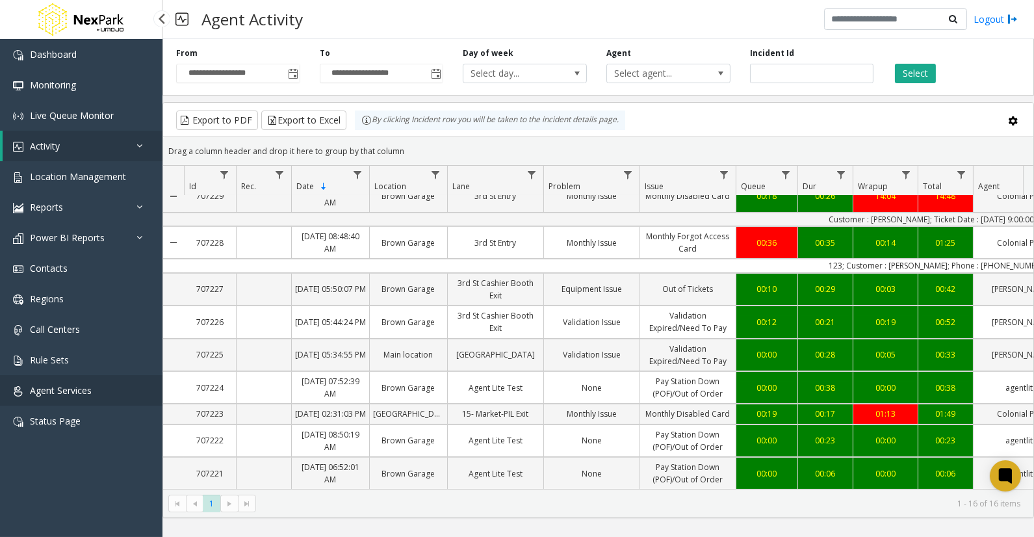 The width and height of the screenshot is (1034, 537). I want to click on span: Status Page, so click(55, 421).